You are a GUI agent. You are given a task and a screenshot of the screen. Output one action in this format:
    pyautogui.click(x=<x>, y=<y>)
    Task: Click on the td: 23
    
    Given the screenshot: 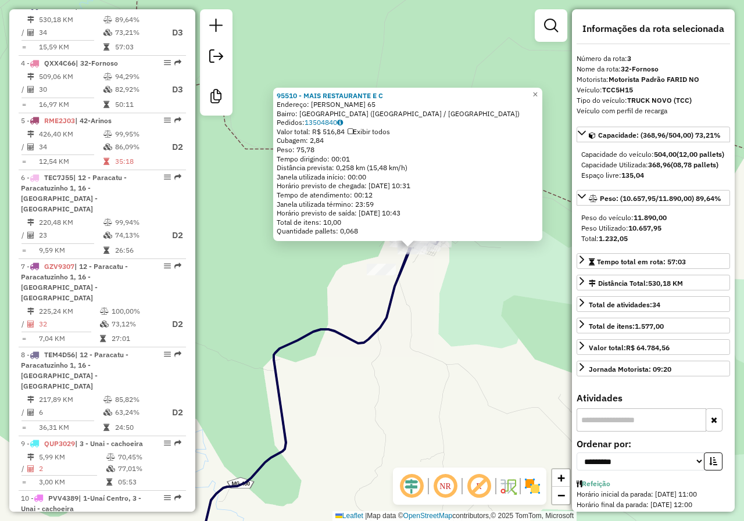 What is the action you would take?
    pyautogui.click(x=70, y=235)
    